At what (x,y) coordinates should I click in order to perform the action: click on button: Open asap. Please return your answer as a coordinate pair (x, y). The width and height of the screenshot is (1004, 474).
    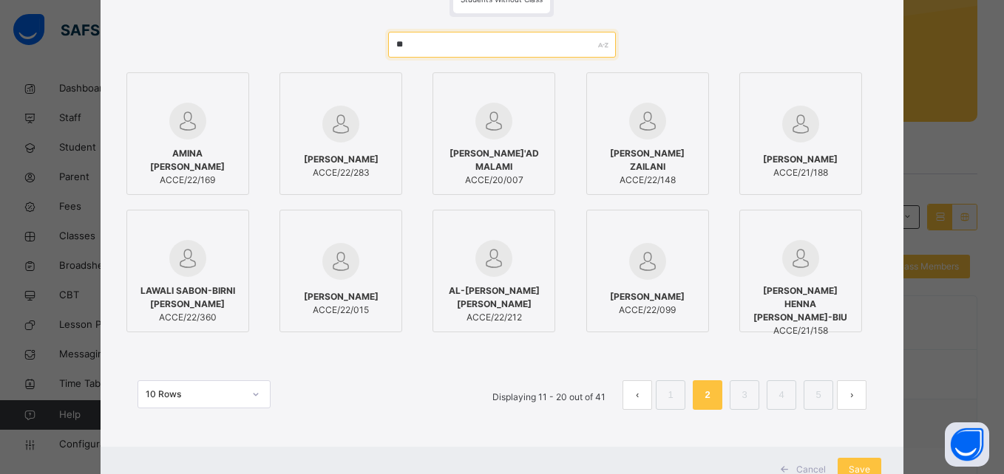
    Looking at the image, I should click on (967, 445).